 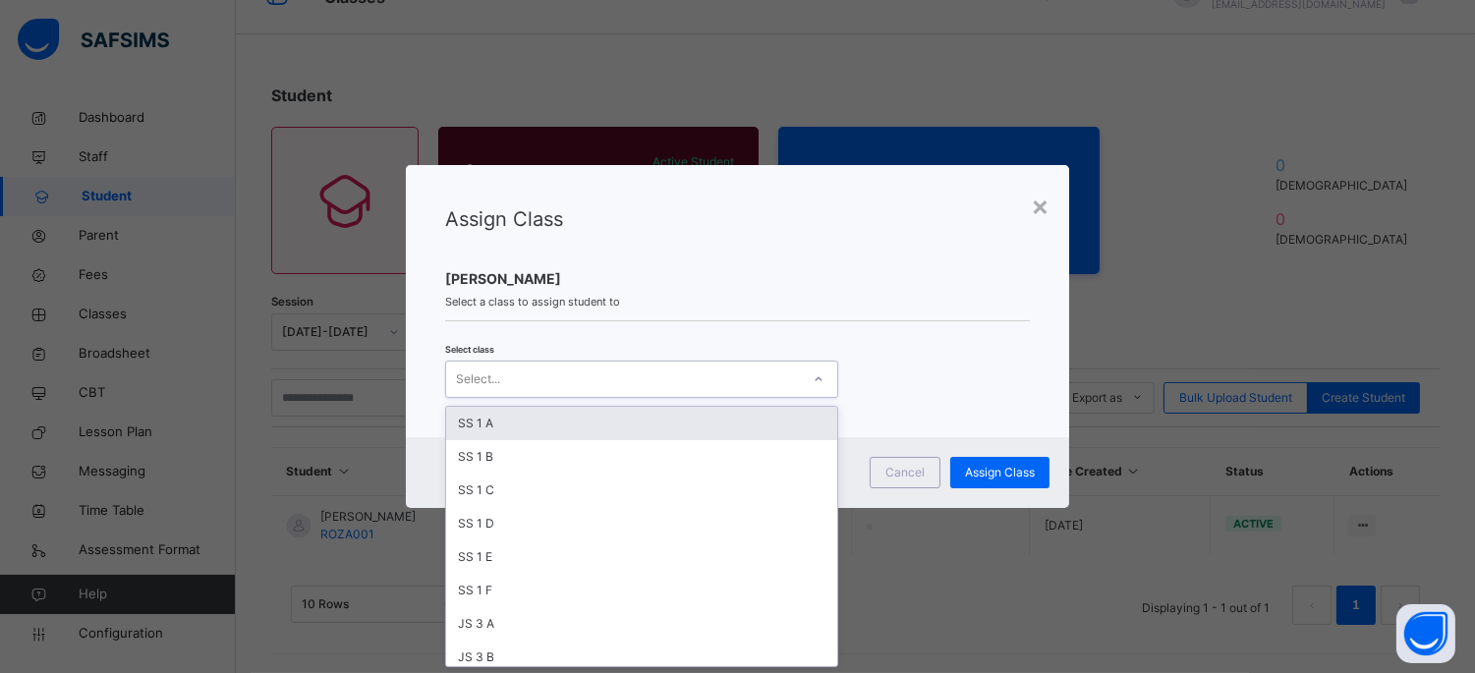 I want to click on button: Open asap, so click(x=1426, y=634).